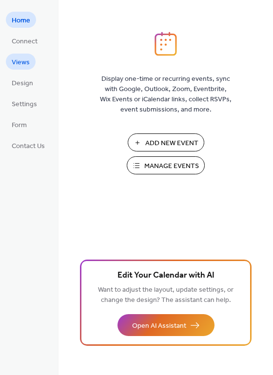  I want to click on span: Edit Your Calendar with AI, so click(166, 276).